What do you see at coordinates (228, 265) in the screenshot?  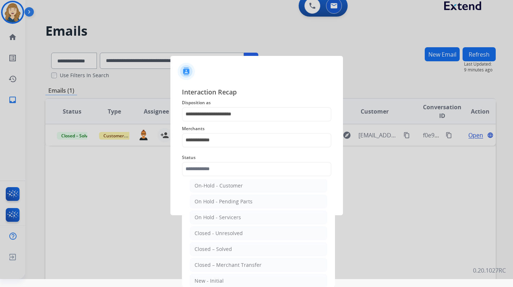 I see `div: Closed – Merchant Transfer` at bounding box center [228, 265].